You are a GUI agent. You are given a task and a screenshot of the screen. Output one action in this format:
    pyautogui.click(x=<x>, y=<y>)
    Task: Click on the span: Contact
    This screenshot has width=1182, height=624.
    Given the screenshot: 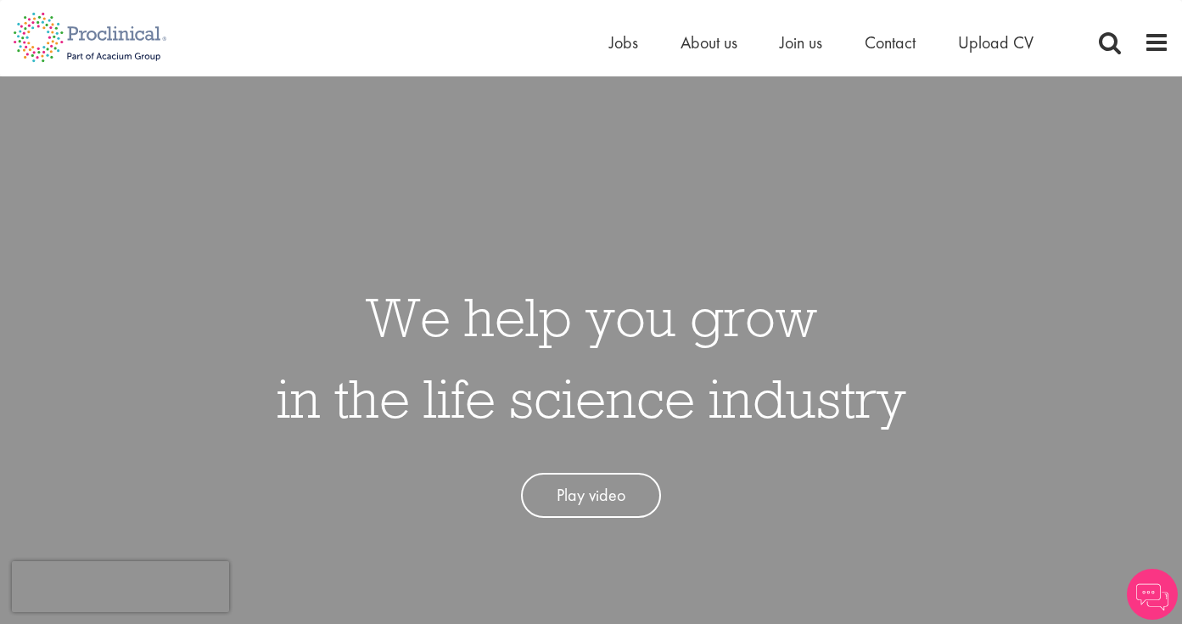 What is the action you would take?
    pyautogui.click(x=890, y=42)
    